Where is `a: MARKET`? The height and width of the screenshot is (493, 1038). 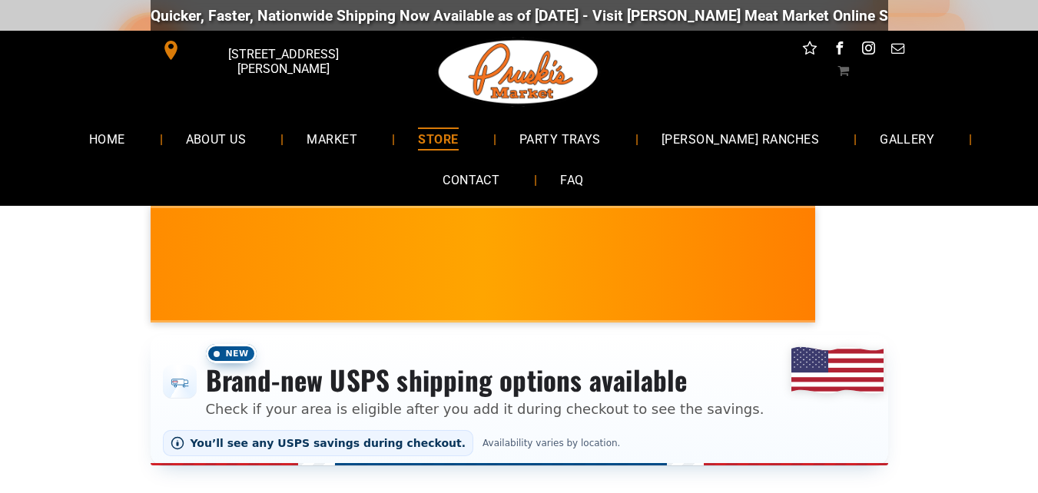
a: MARKET is located at coordinates (332, 138).